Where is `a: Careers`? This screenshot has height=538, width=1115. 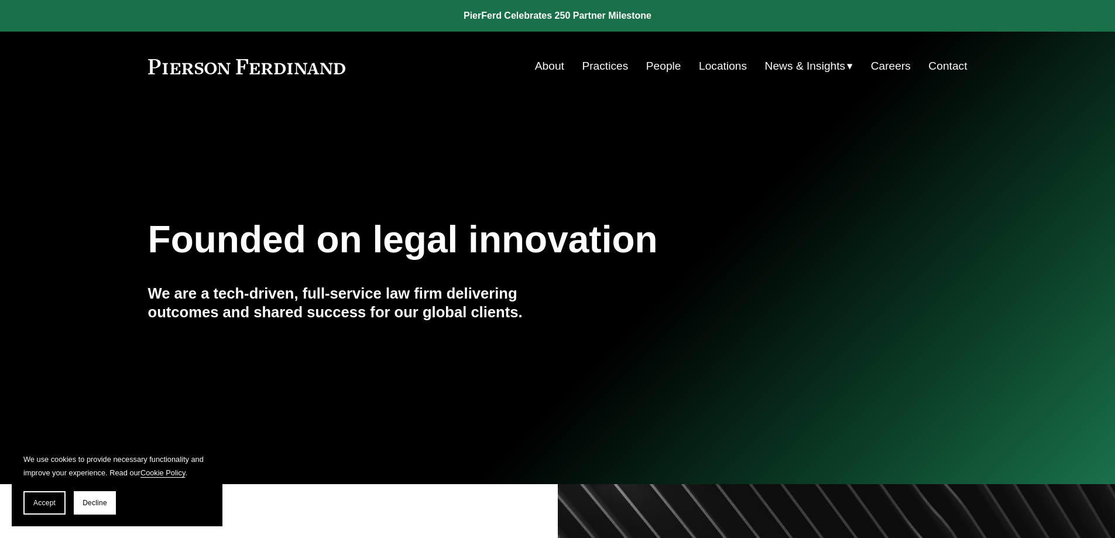
a: Careers is located at coordinates (891, 66).